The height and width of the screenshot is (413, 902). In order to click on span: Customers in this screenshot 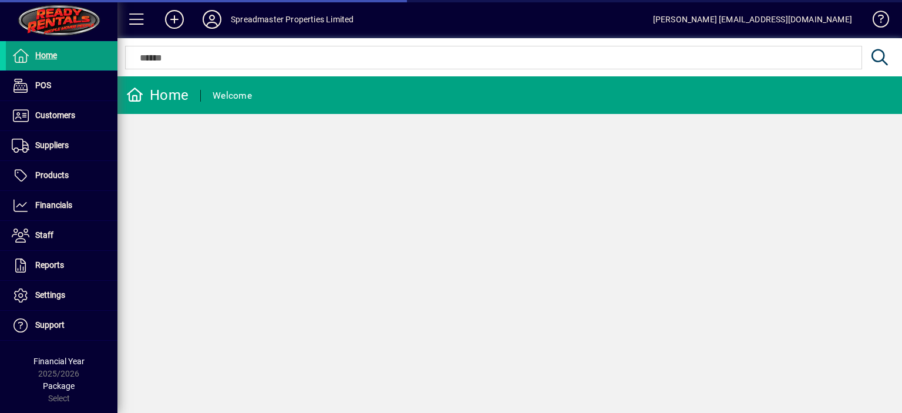, I will do `click(55, 115)`.